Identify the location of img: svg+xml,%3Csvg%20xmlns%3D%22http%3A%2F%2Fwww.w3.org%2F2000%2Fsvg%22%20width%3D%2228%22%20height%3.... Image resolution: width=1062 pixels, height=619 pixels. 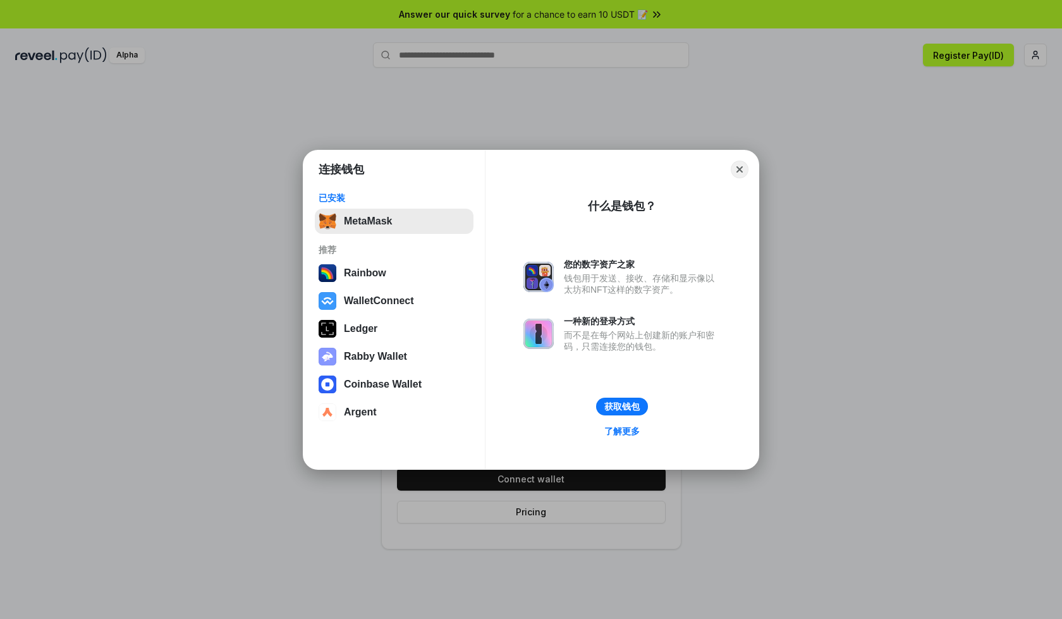
(327, 329).